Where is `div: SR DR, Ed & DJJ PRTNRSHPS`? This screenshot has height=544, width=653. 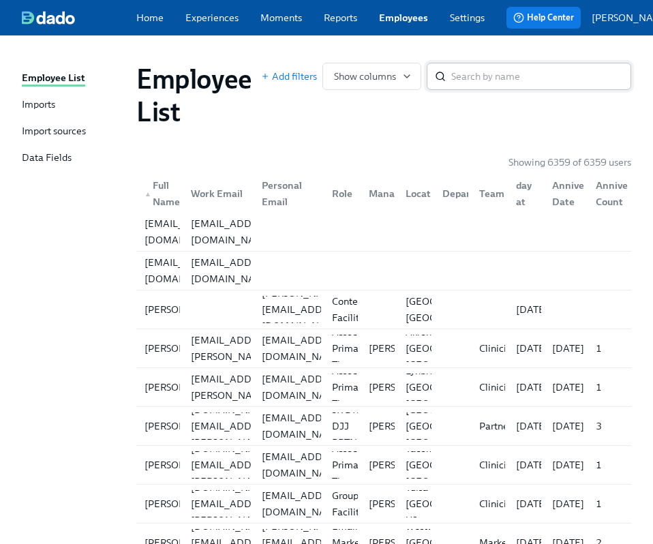
div: SR DR, Ed & DJJ PRTNRSHPS is located at coordinates (359, 426).